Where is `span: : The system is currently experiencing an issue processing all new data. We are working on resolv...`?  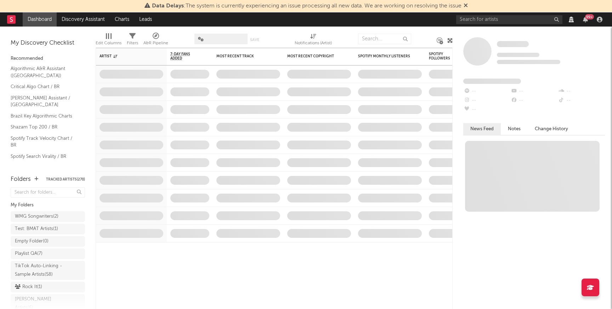
span: : The system is currently experiencing an issue processing all new data. We are working on resolv... is located at coordinates (307, 6).